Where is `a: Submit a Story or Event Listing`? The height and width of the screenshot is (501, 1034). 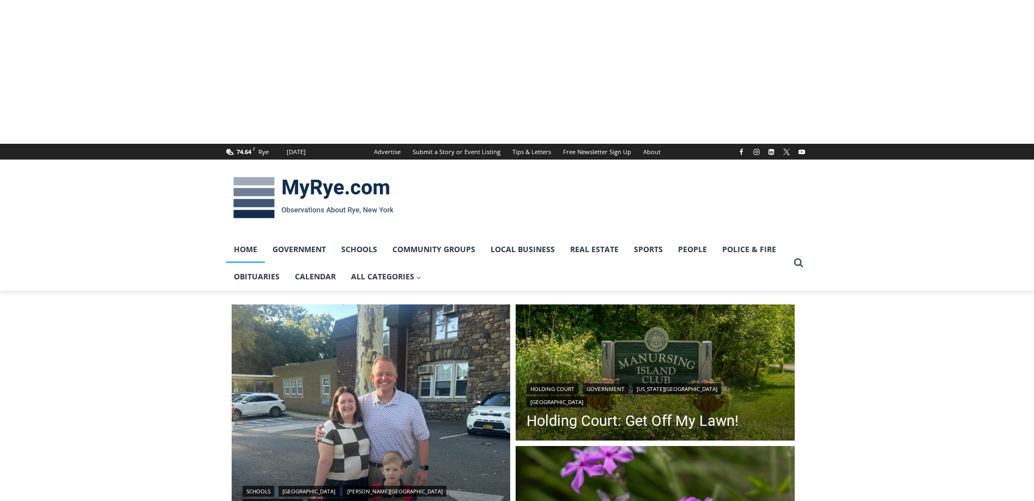
a: Submit a Story or Event Listing is located at coordinates (456, 152).